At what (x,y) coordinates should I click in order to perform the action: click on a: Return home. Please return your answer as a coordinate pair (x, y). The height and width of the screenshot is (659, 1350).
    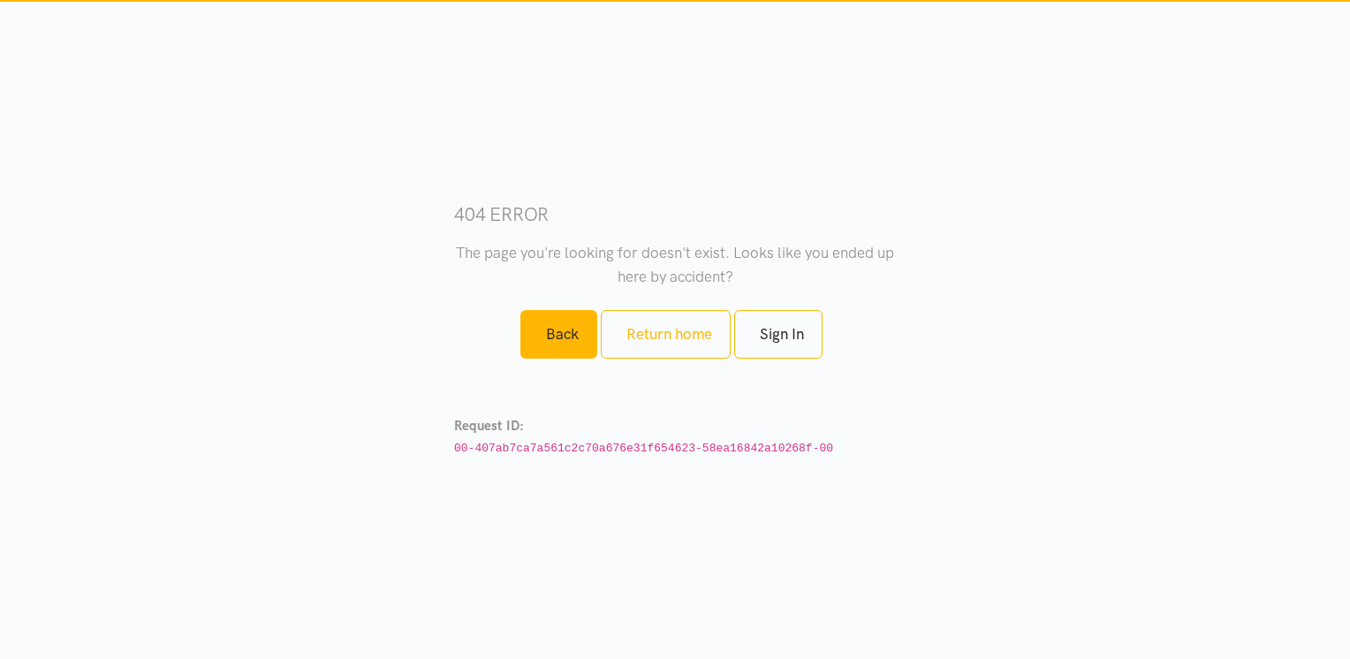
    Looking at the image, I should click on (665, 334).